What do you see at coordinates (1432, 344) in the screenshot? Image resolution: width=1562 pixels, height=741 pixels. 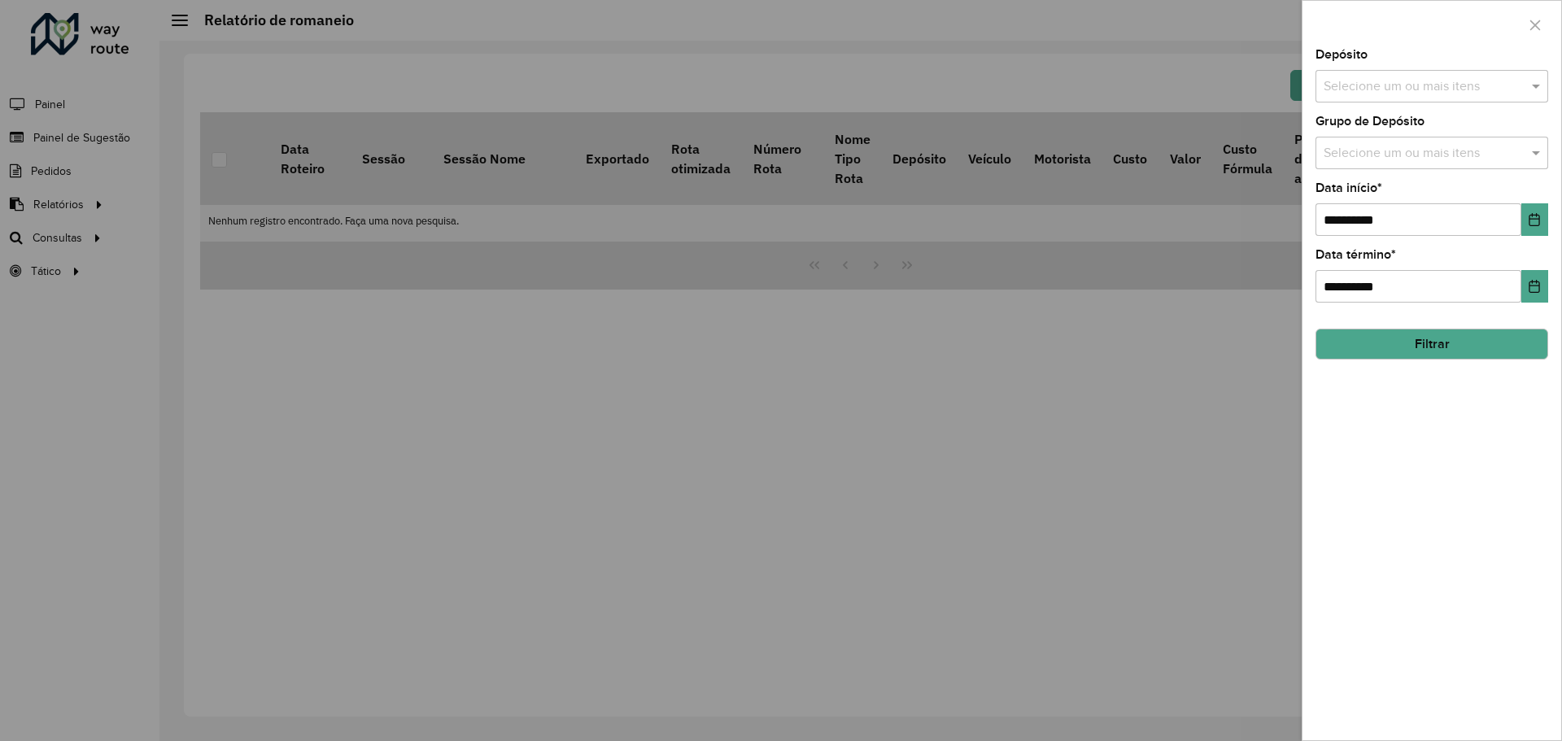 I see `button: Filtrar` at bounding box center [1432, 344].